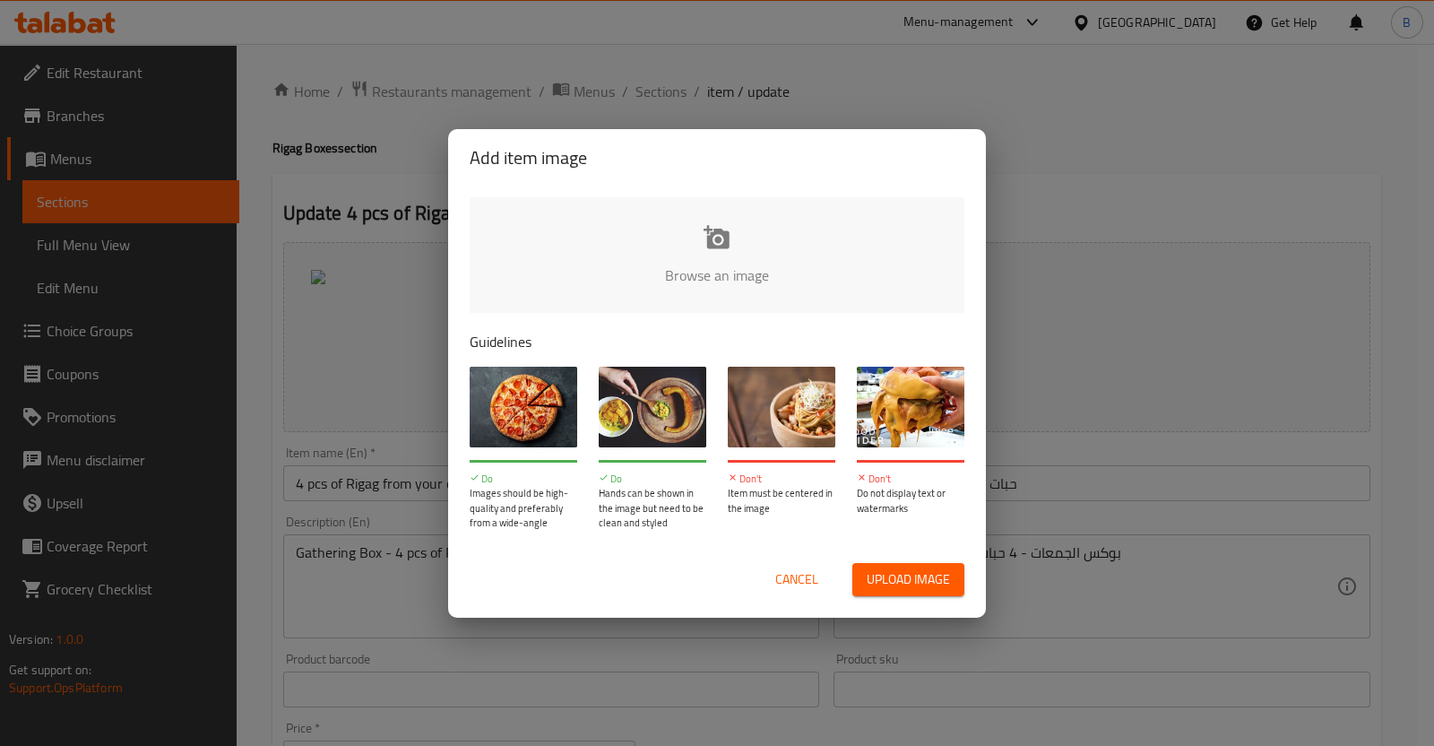  What do you see at coordinates (911, 500) in the screenshot?
I see `p: Do not display text or watermarks` at bounding box center [911, 500].